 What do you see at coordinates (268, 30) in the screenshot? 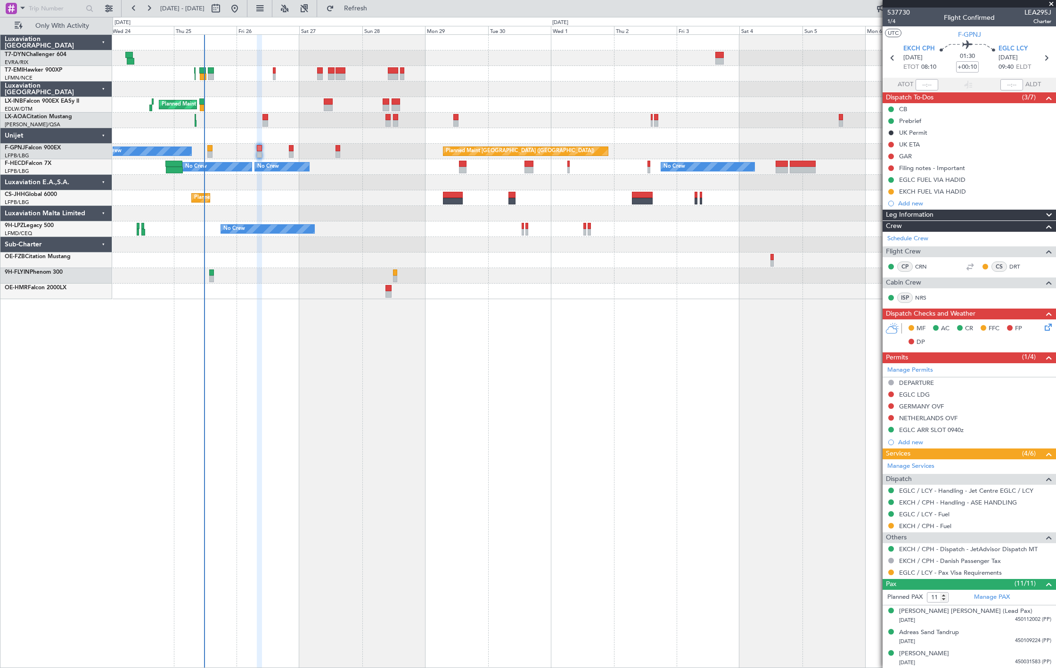
I see `div: Fri 26` at bounding box center [268, 30].